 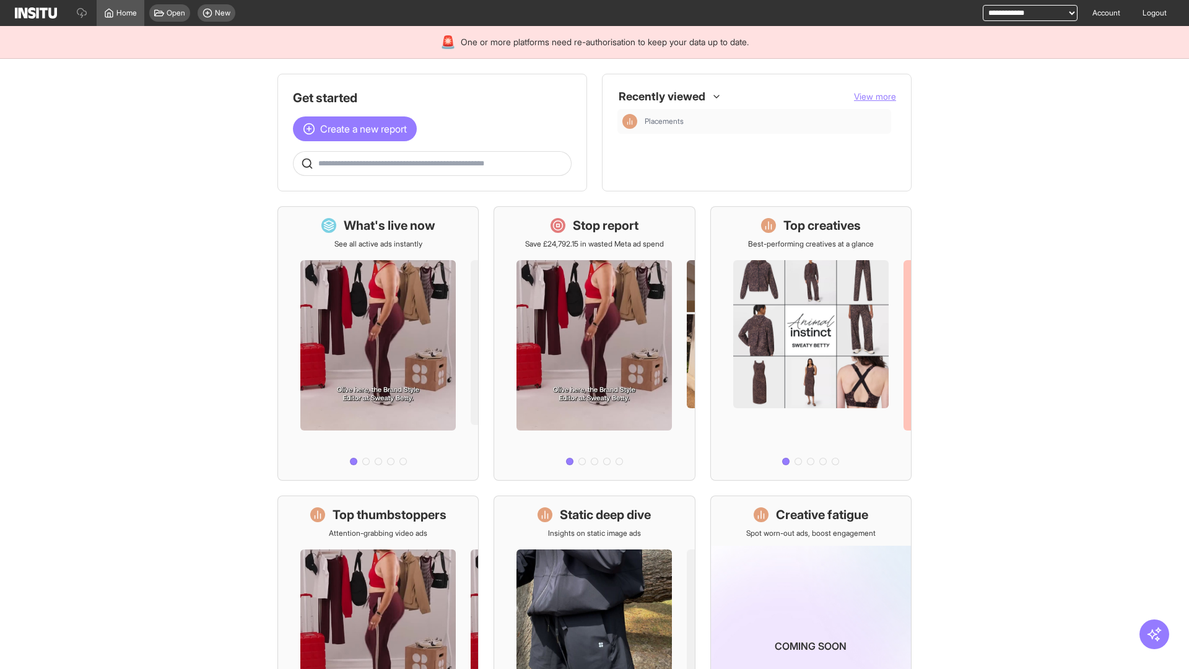 I want to click on p: Insights on static image ads, so click(x=595, y=533).